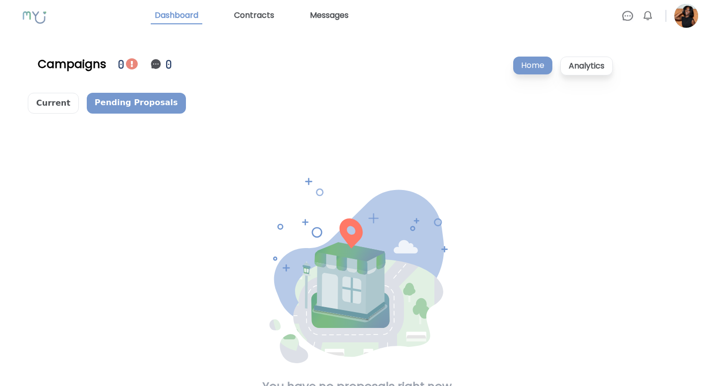 The width and height of the screenshot is (714, 386). I want to click on img: Bell, so click(648, 16).